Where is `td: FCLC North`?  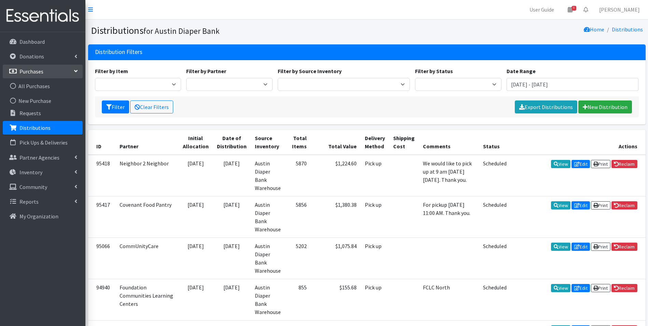 td: FCLC North is located at coordinates (449, 299).